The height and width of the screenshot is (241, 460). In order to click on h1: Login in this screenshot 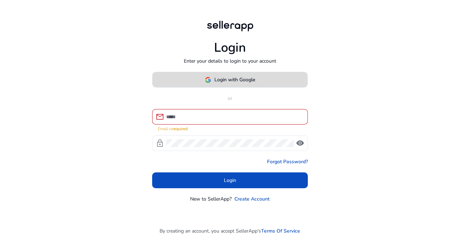, I will do `click(230, 47)`.